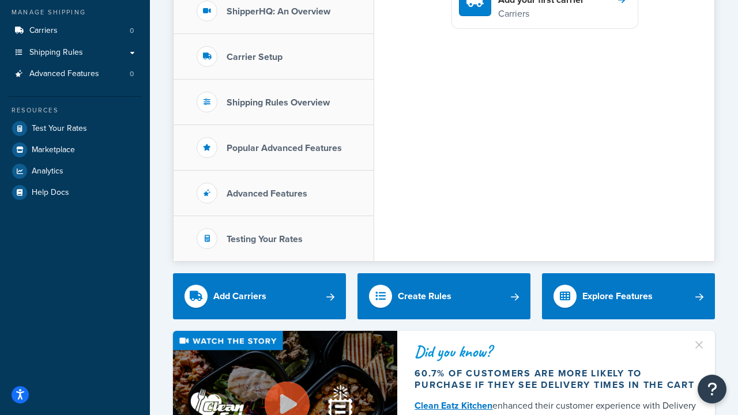 The height and width of the screenshot is (415, 738). Describe the element at coordinates (453, 405) in the screenshot. I see `a: Clean Eatz Kitchen` at that location.